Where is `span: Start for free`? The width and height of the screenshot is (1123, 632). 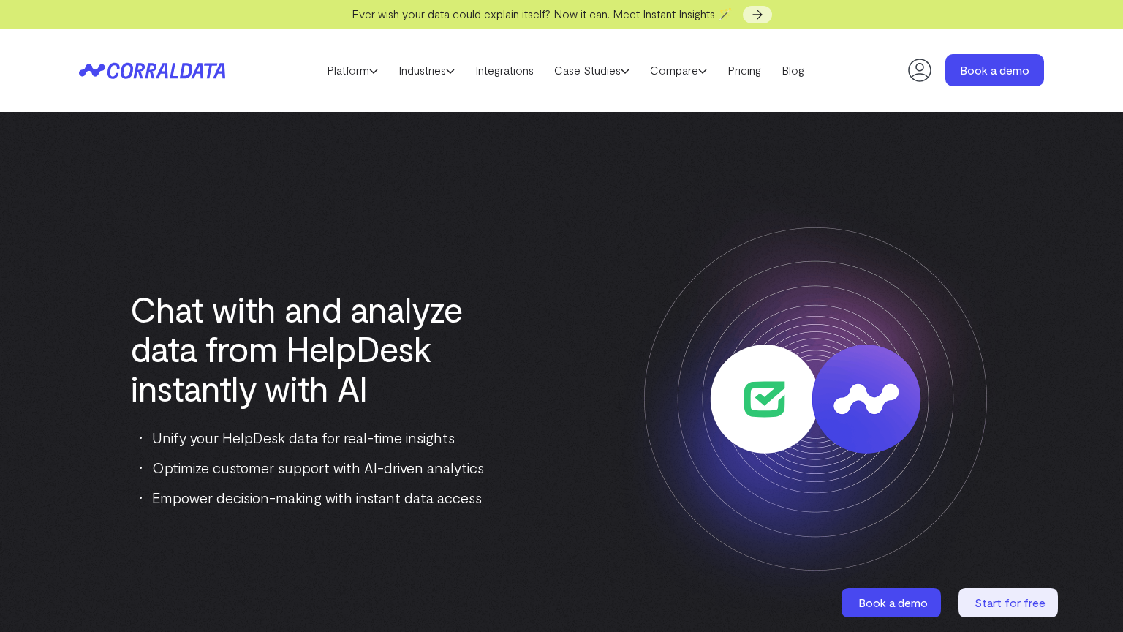
span: Start for free is located at coordinates (1010, 602).